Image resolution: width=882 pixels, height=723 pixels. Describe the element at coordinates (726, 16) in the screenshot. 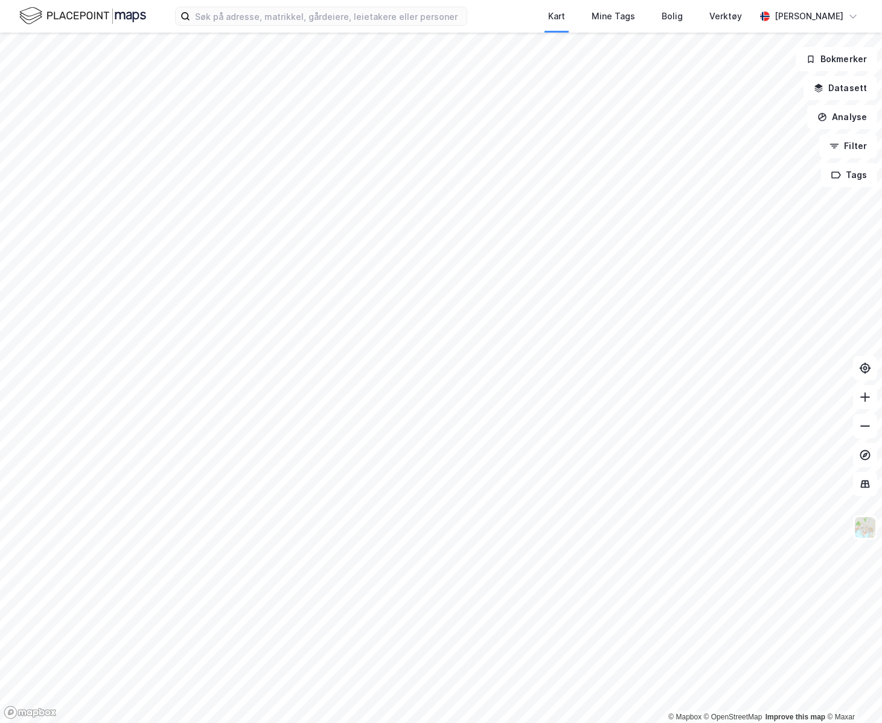

I see `div: Verktøy` at that location.